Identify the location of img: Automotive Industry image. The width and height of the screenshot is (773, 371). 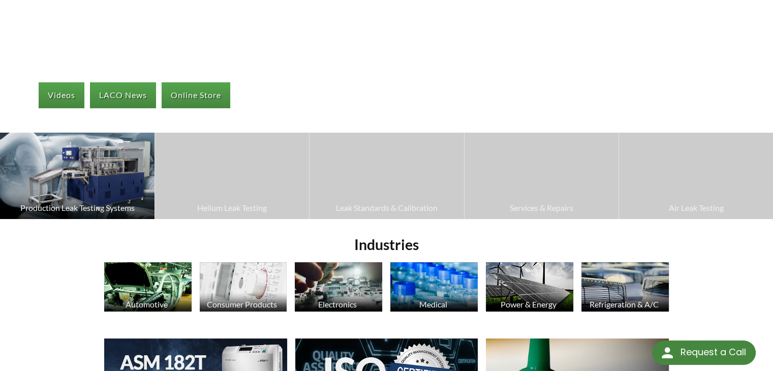
(148, 287).